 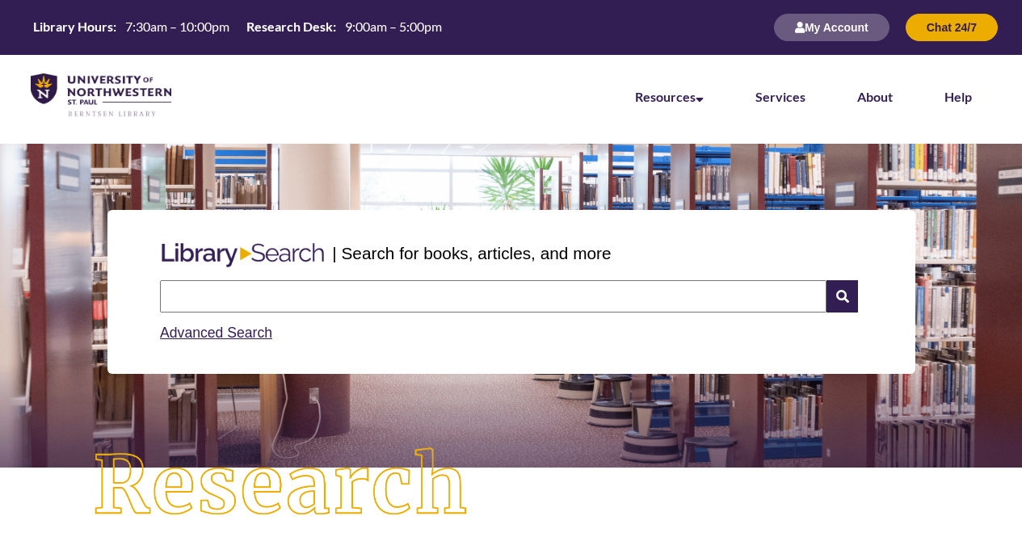 What do you see at coordinates (216, 333) in the screenshot?
I see `a: Advanced Search` at bounding box center [216, 333].